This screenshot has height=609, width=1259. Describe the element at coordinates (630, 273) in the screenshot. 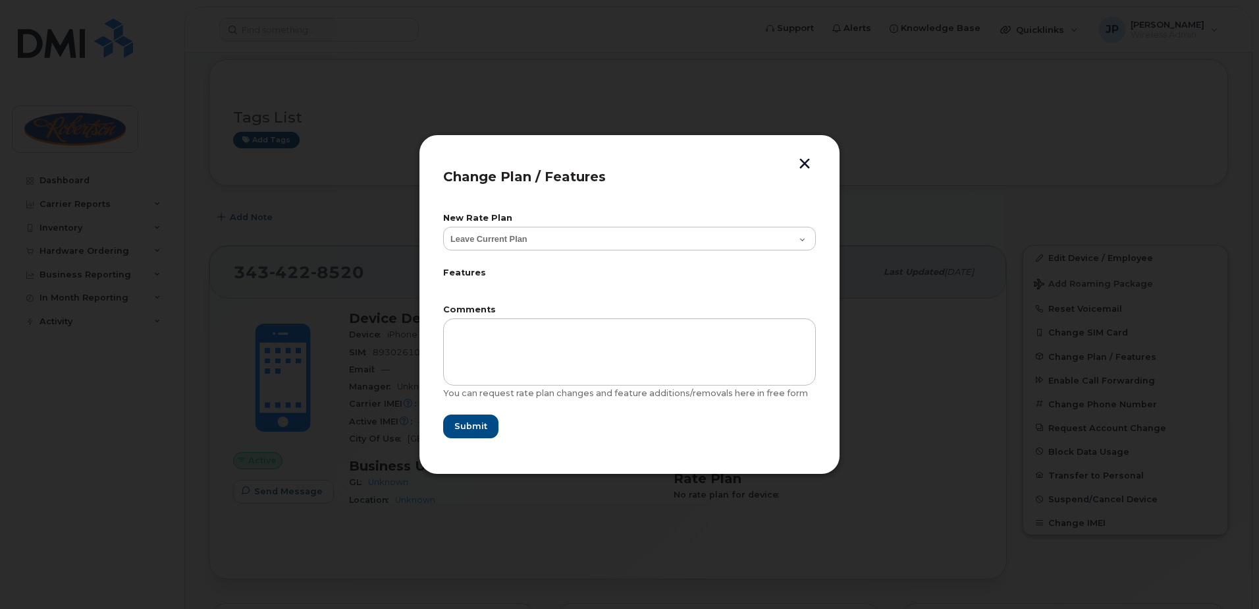

I see `label: Features` at that location.